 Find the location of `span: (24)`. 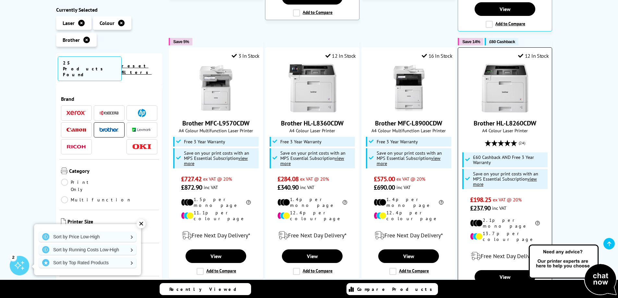

span: (24) is located at coordinates (522, 143).